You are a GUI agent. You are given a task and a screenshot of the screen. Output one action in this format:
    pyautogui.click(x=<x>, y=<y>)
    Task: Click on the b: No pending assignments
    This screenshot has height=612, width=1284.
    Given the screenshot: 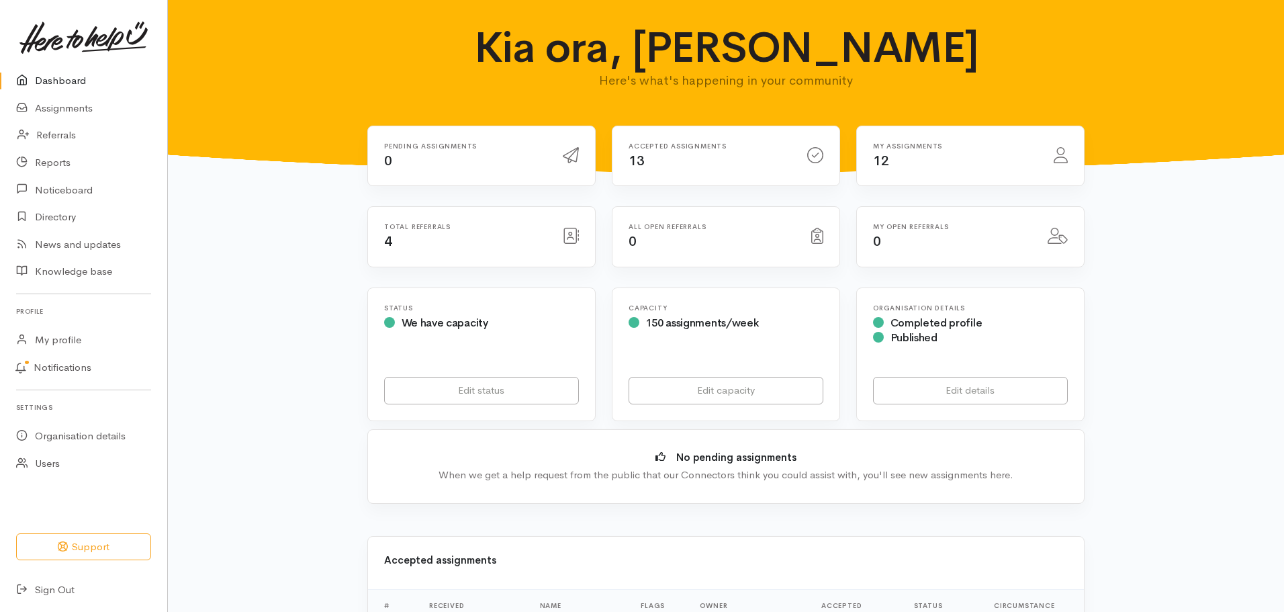 What is the action you would take?
    pyautogui.click(x=736, y=457)
    